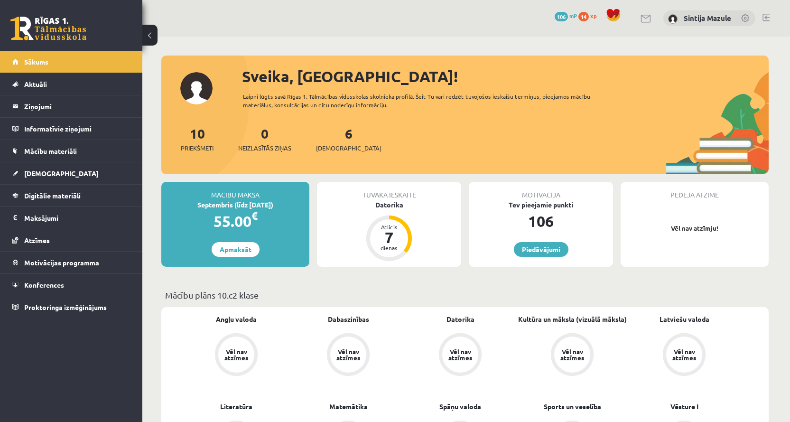 This screenshot has height=422, width=790. What do you see at coordinates (583, 17) in the screenshot?
I see `span: 14` at bounding box center [583, 17].